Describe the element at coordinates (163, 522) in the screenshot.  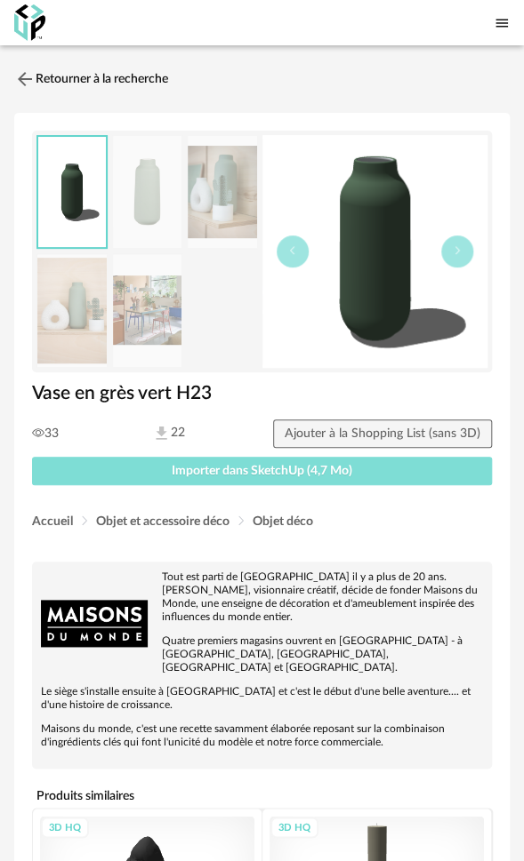
I see `span: Objet et accessoire déco` at that location.